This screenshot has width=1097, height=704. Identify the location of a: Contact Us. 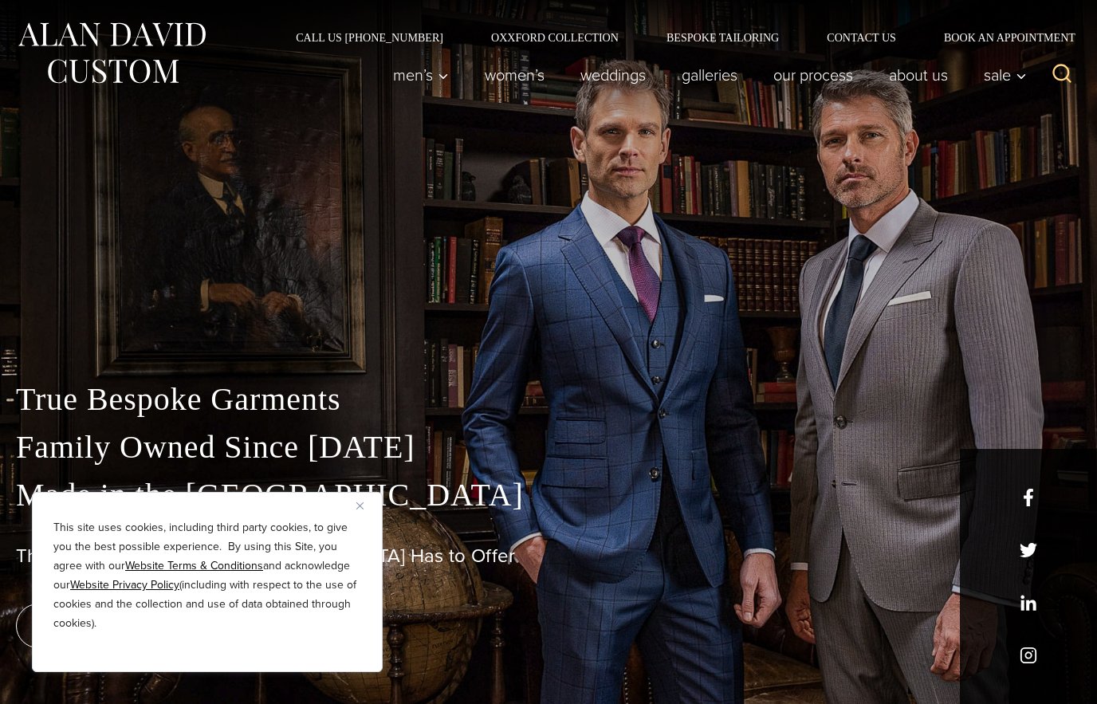
(861, 37).